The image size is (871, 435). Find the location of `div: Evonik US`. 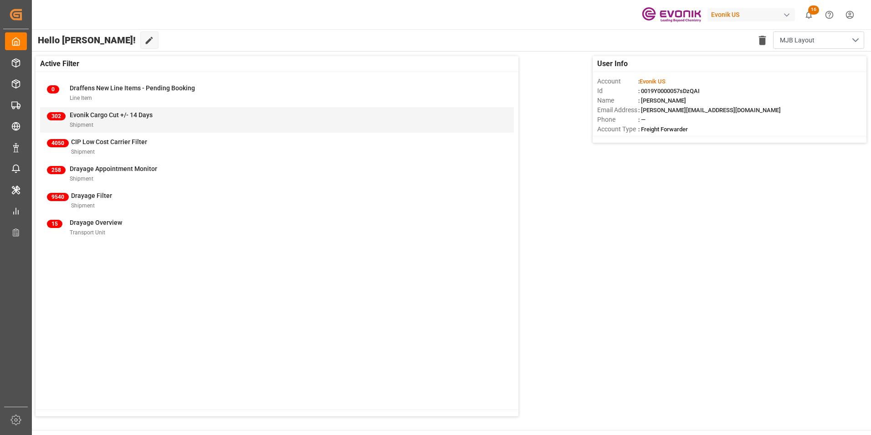

div: Evonik US is located at coordinates (752, 15).